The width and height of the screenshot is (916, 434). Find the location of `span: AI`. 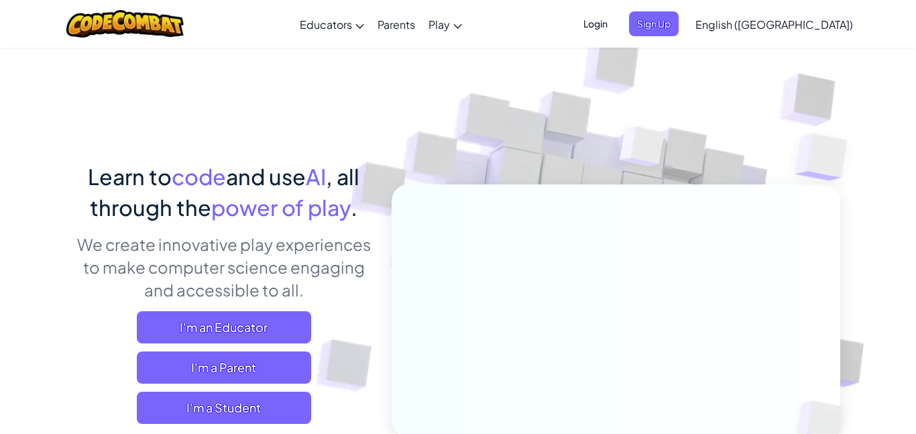

span: AI is located at coordinates (316, 176).